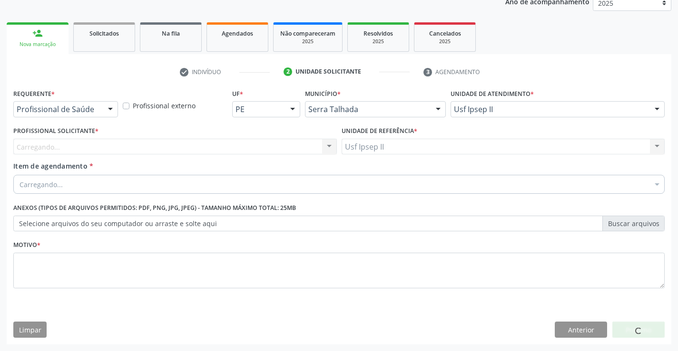  I want to click on button: Limpar, so click(30, 330).